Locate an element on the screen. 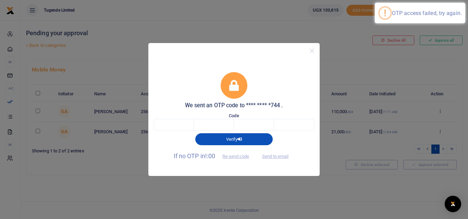 Image resolution: width=468 pixels, height=219 pixels. span: !:00 is located at coordinates (210, 156).